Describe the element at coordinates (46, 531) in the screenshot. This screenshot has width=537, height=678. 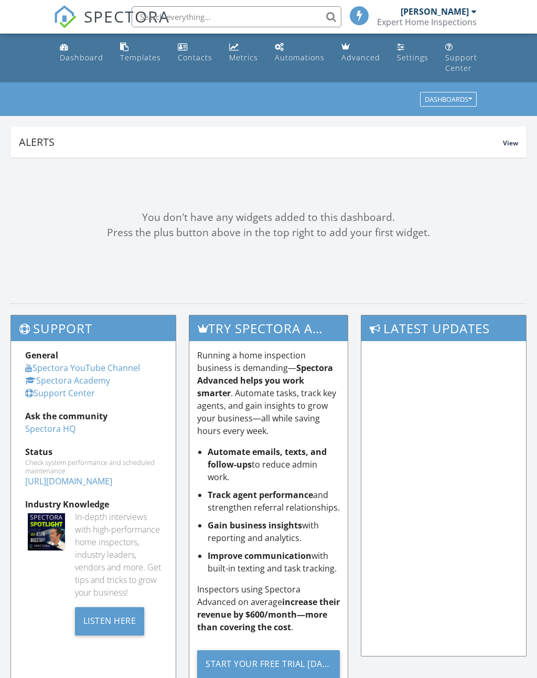
I see `img: Spectoraspolightmain` at that location.